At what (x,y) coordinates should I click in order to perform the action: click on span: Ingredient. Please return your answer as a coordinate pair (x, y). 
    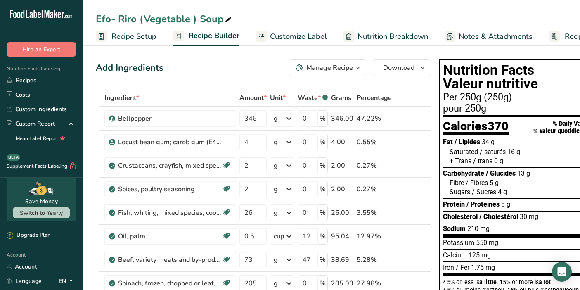
    Looking at the image, I should click on (122, 98).